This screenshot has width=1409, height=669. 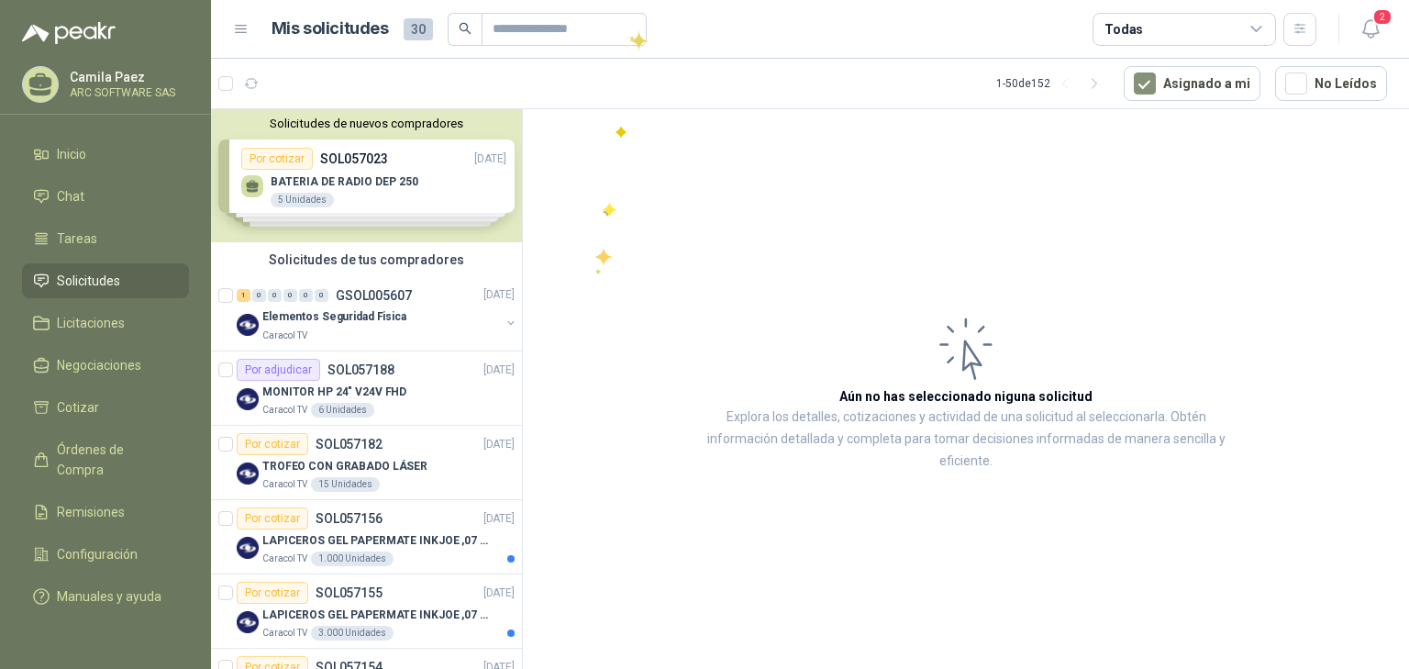 What do you see at coordinates (366, 260) in the screenshot?
I see `div: Solicitudes de tus compradores` at bounding box center [366, 260].